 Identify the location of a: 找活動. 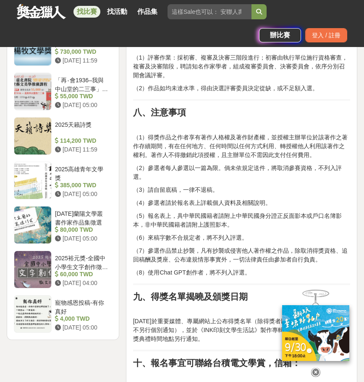
(117, 12).